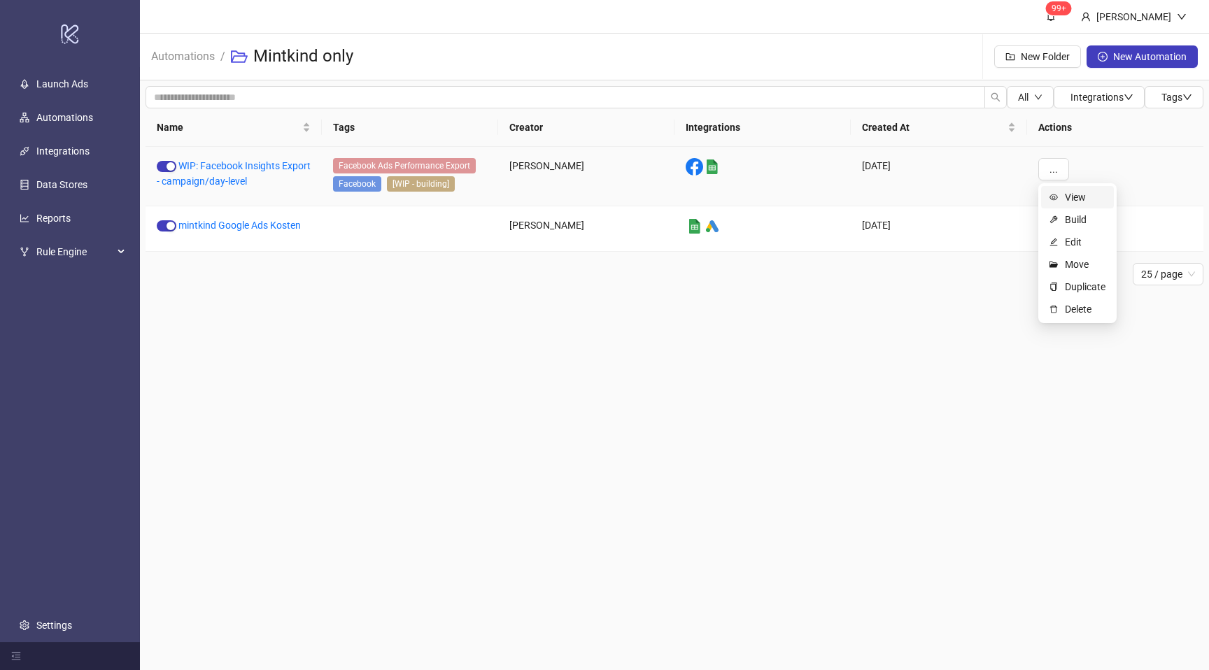 Image resolution: width=1209 pixels, height=670 pixels. Describe the element at coordinates (586, 127) in the screenshot. I see `th: Creator` at that location.